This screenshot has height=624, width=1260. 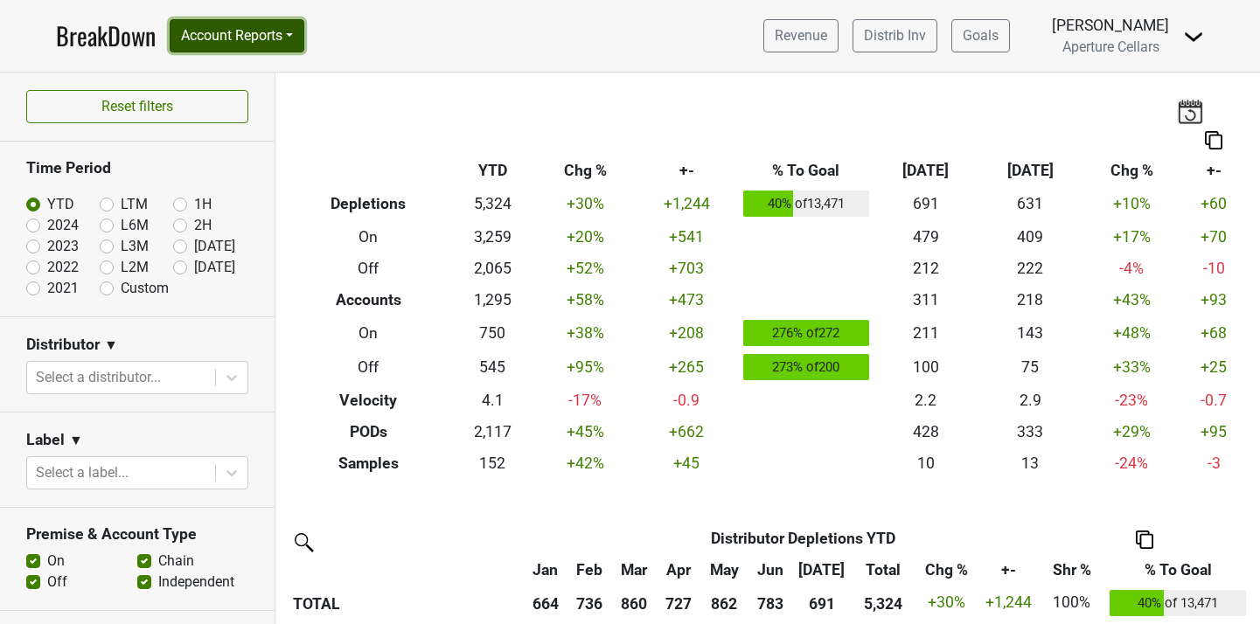 What do you see at coordinates (546, 570) in the screenshot?
I see `th: Jan: activate to sort column ascending` at bounding box center [546, 570].